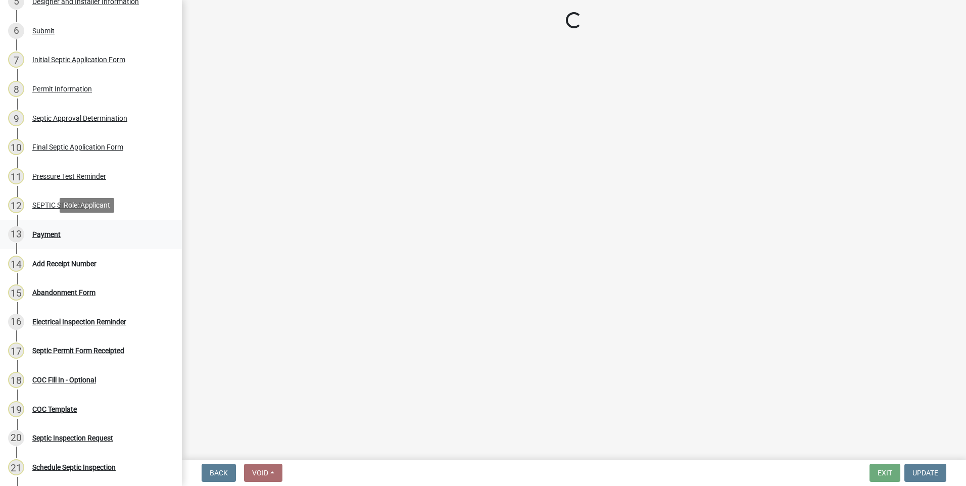  Describe the element at coordinates (62, 89) in the screenshot. I see `div: Permit Information` at that location.